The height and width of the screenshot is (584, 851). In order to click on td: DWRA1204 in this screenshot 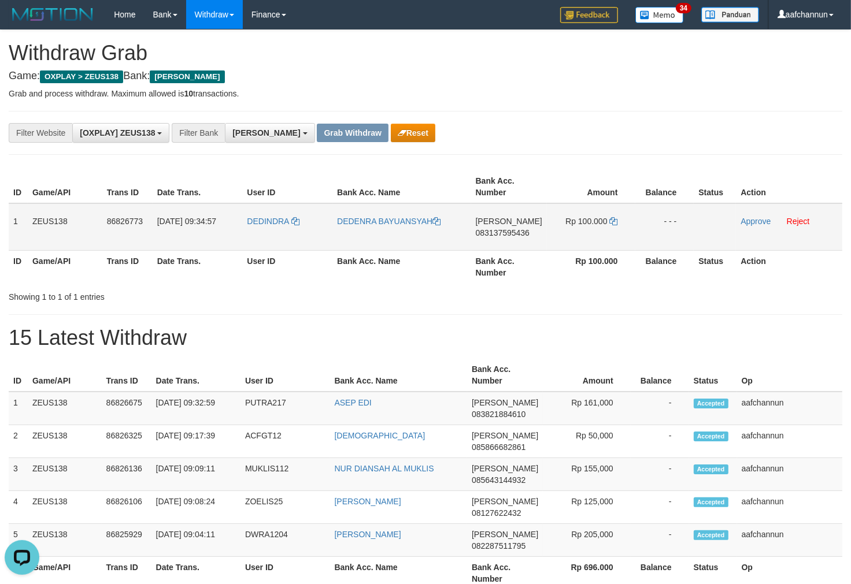, I will do `click(285, 541)`.